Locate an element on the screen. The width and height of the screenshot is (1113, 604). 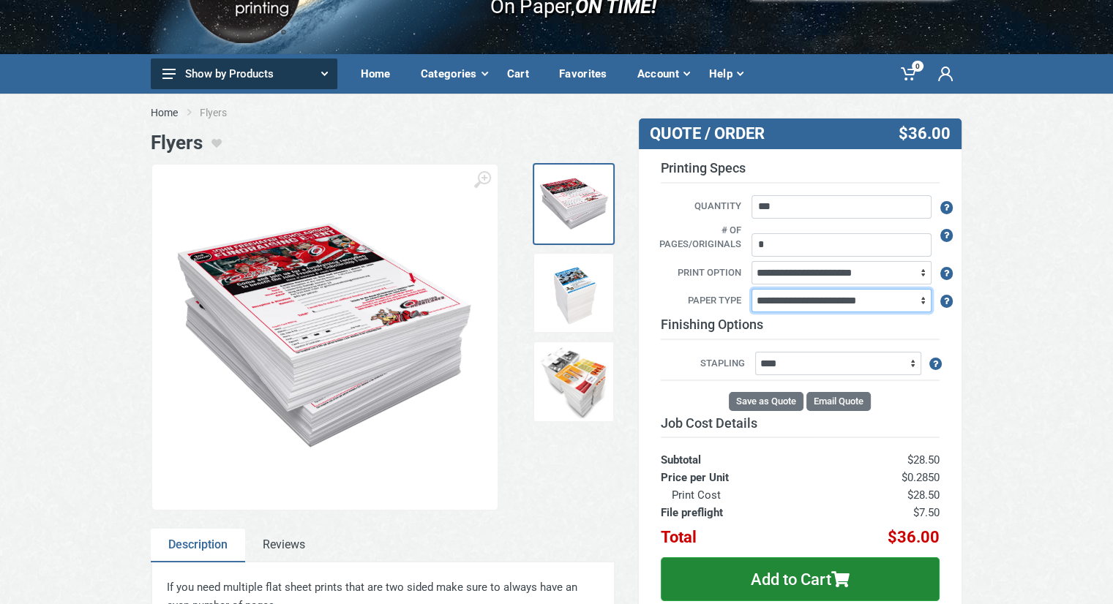
div: Account is located at coordinates (663, 74).